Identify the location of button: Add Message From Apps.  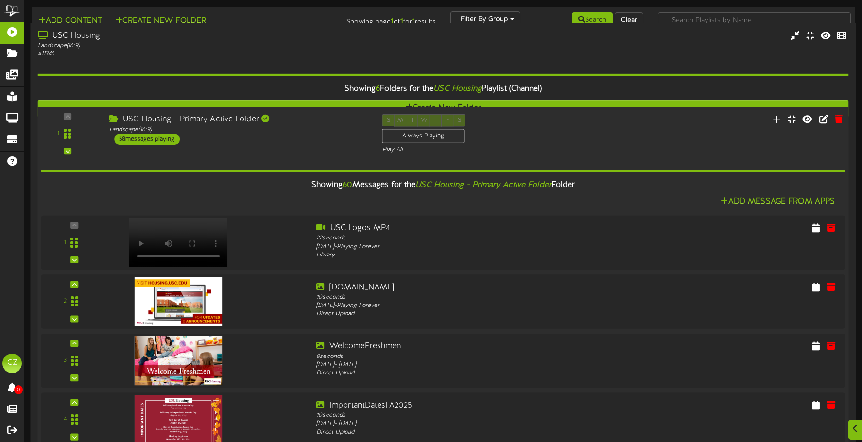
(777, 202).